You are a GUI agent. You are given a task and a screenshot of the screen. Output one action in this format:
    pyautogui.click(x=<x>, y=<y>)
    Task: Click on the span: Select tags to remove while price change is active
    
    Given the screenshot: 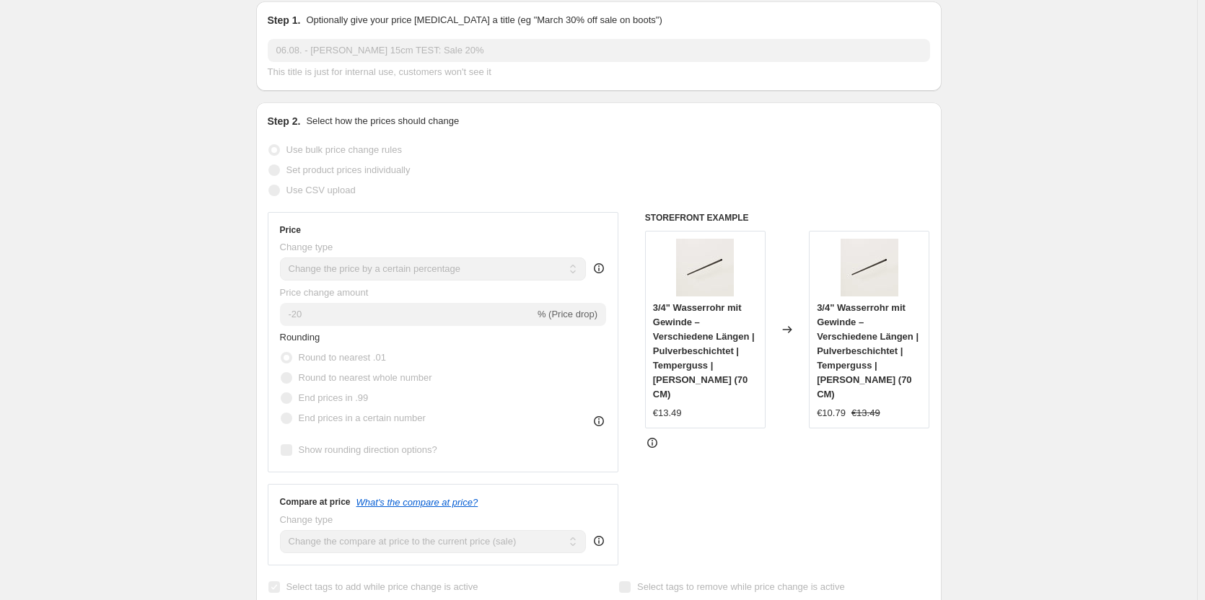 What is the action you would take?
    pyautogui.click(x=741, y=586)
    